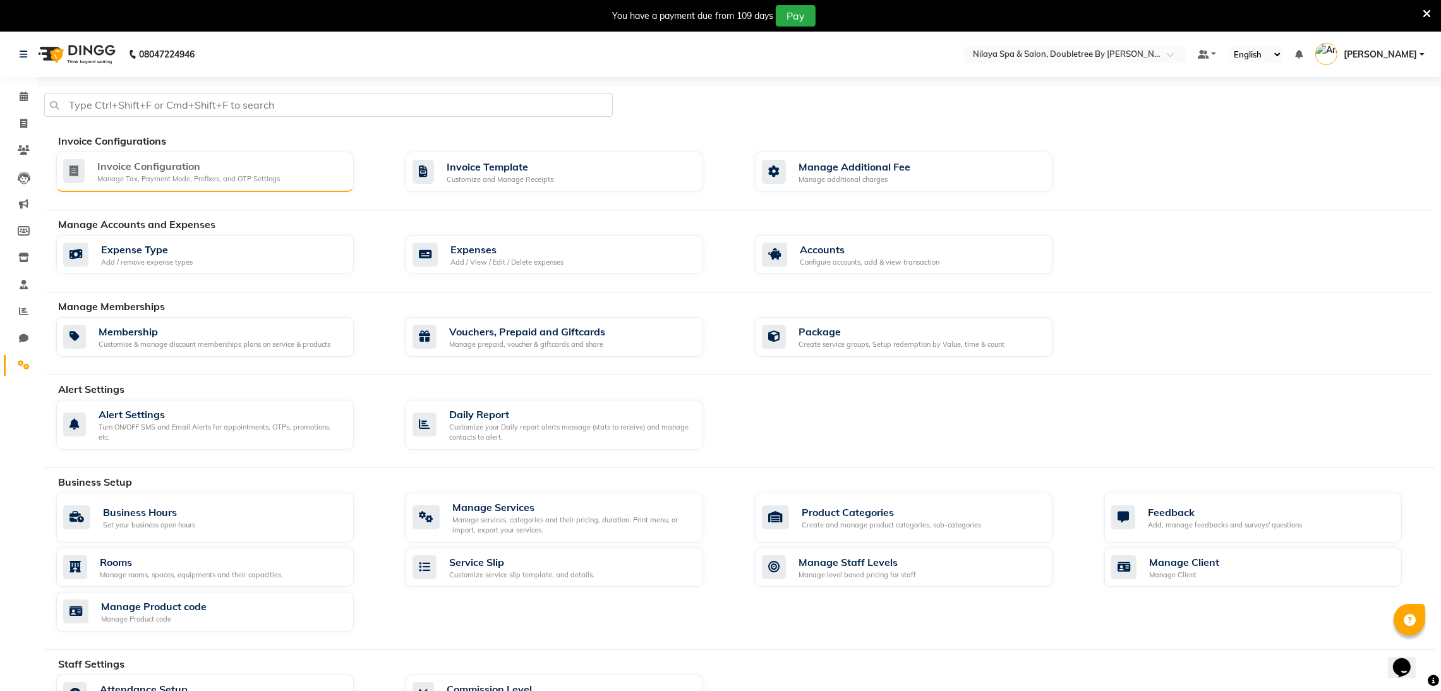  Describe the element at coordinates (191, 562) in the screenshot. I see `div: Rooms` at that location.